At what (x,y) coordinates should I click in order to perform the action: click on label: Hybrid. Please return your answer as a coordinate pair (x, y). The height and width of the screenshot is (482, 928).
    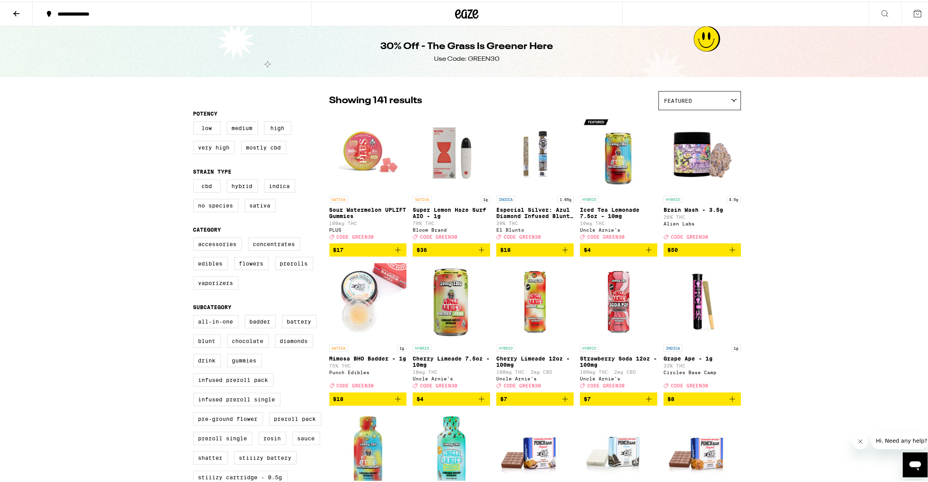
    Looking at the image, I should click on (242, 184).